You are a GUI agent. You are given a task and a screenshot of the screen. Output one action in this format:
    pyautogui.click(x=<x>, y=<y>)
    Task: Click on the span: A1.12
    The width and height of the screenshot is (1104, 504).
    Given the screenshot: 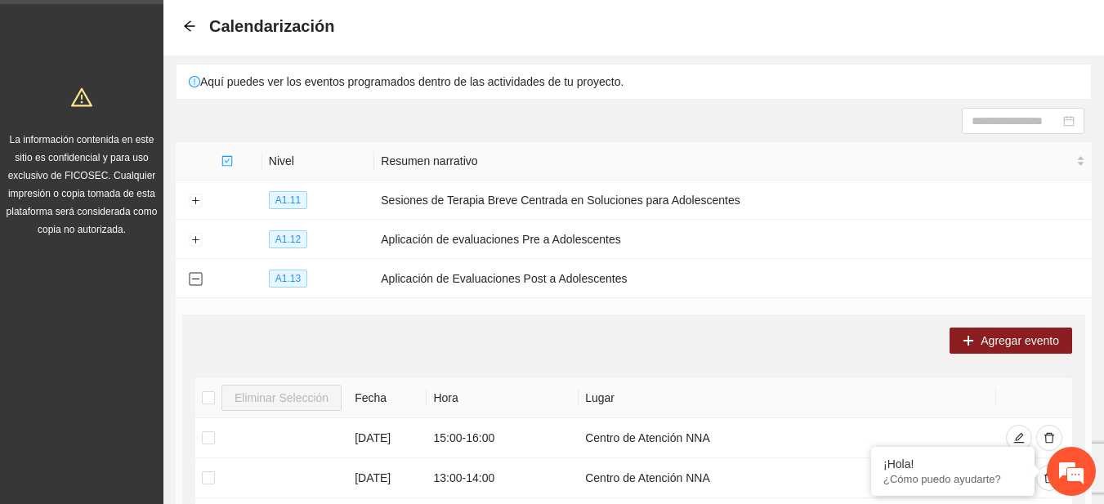 What is the action you would take?
    pyautogui.click(x=288, y=239)
    